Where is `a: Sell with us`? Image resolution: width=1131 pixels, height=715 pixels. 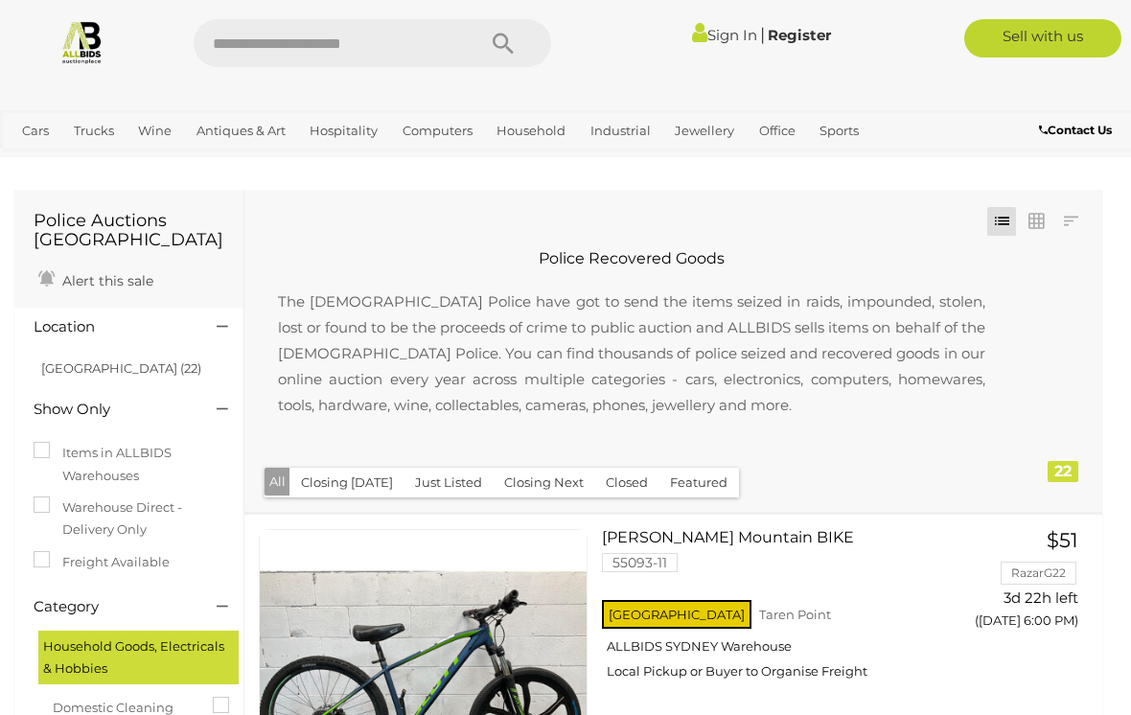
a: Sell with us is located at coordinates (1043, 38).